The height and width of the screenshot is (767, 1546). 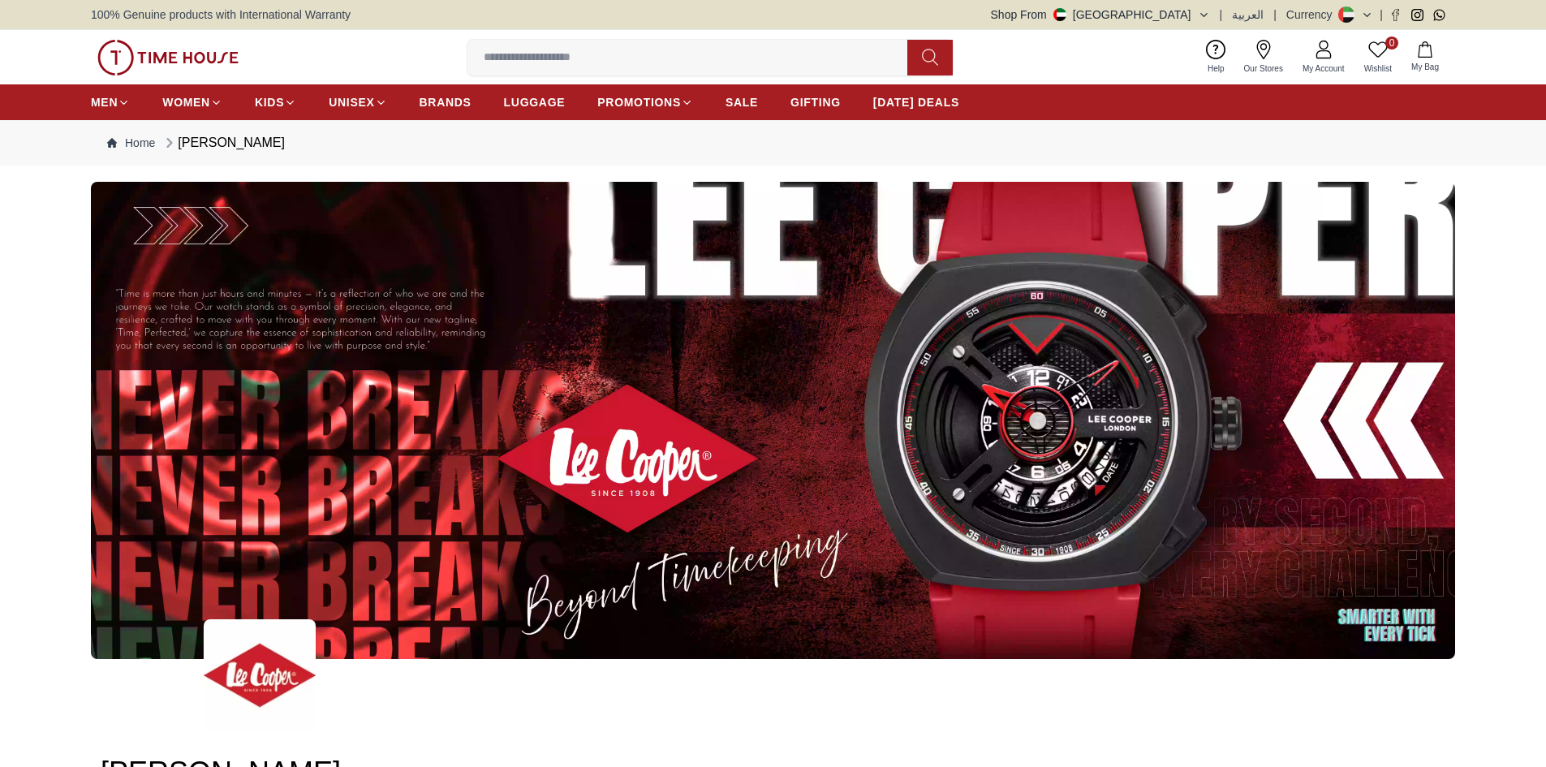 What do you see at coordinates (351, 102) in the screenshot?
I see `span: UNISEX` at bounding box center [351, 102].